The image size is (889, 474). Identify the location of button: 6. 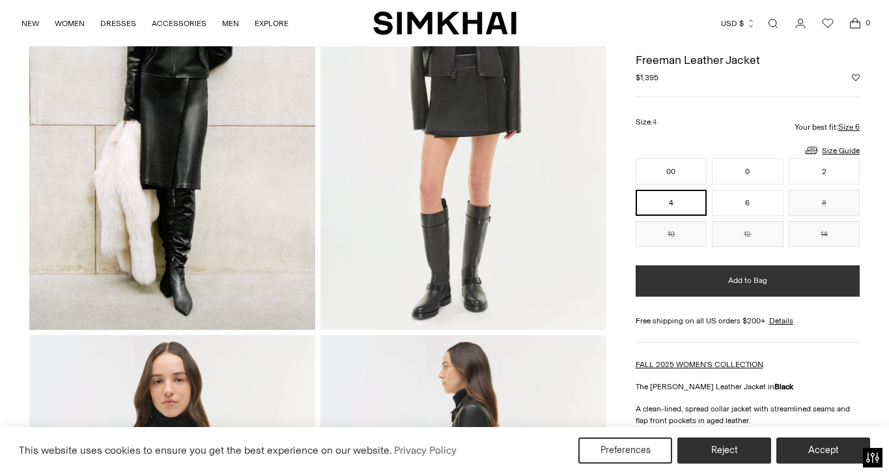
(747, 203).